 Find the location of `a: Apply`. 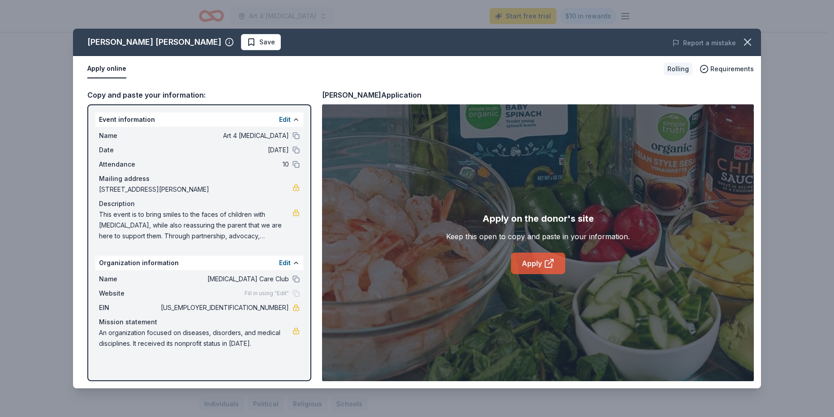

a: Apply is located at coordinates (538, 263).